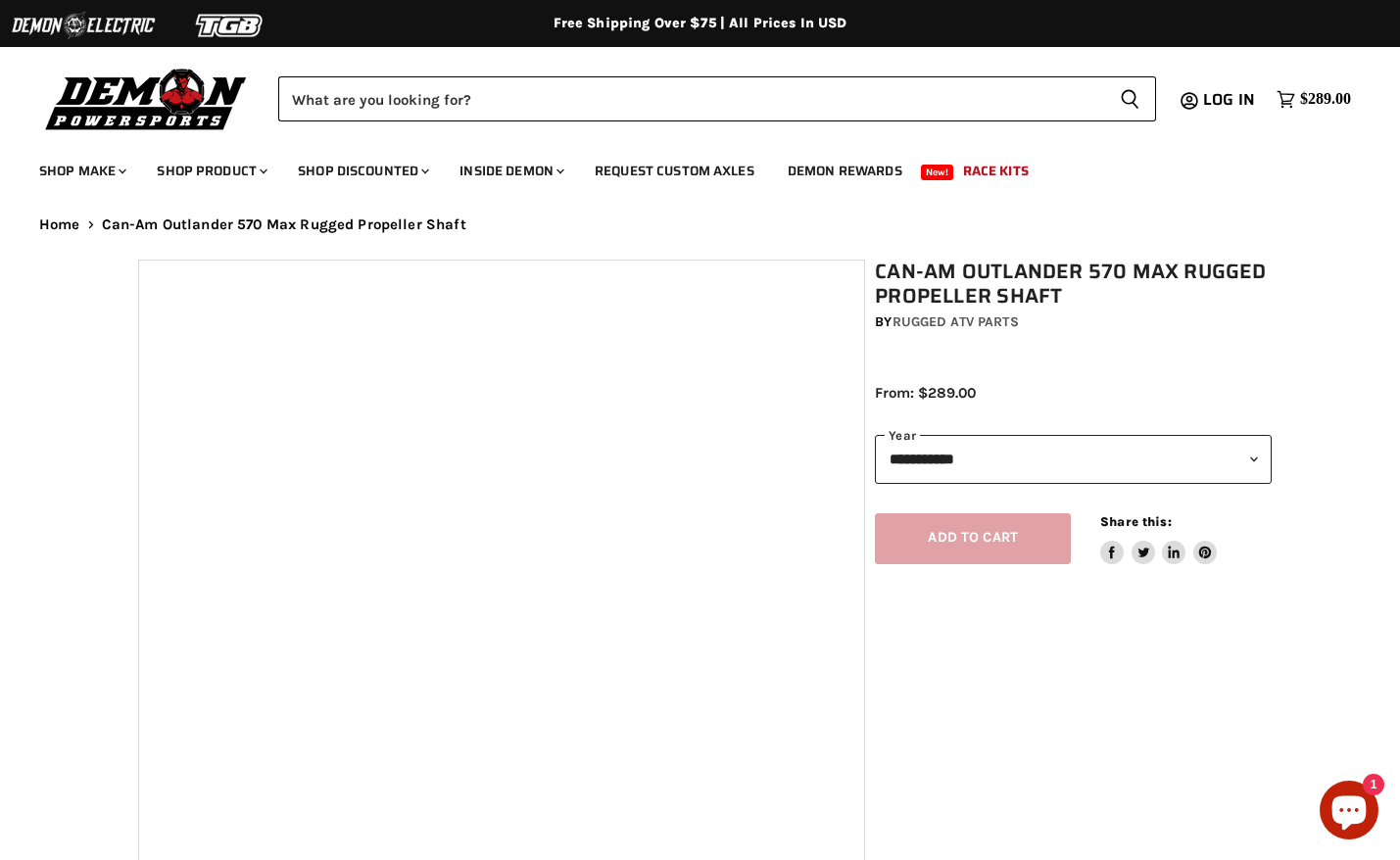  What do you see at coordinates (1135, 521) in the screenshot?
I see `span: Share this:` at bounding box center [1135, 521].